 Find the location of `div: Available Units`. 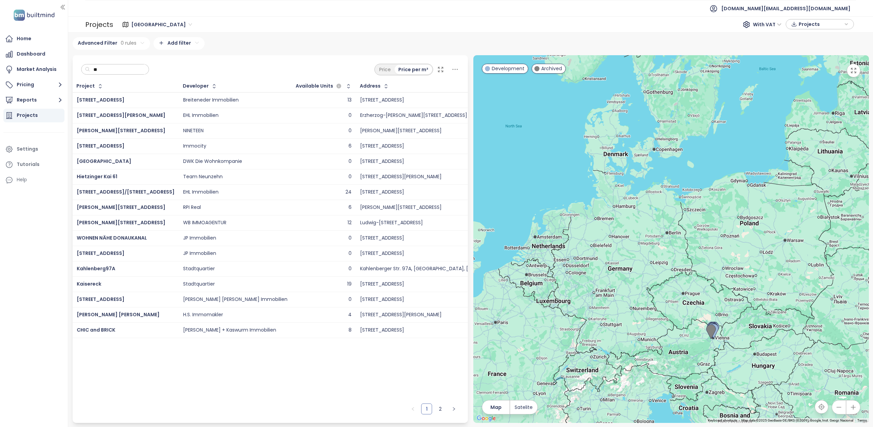

div: Available Units is located at coordinates (319, 86).